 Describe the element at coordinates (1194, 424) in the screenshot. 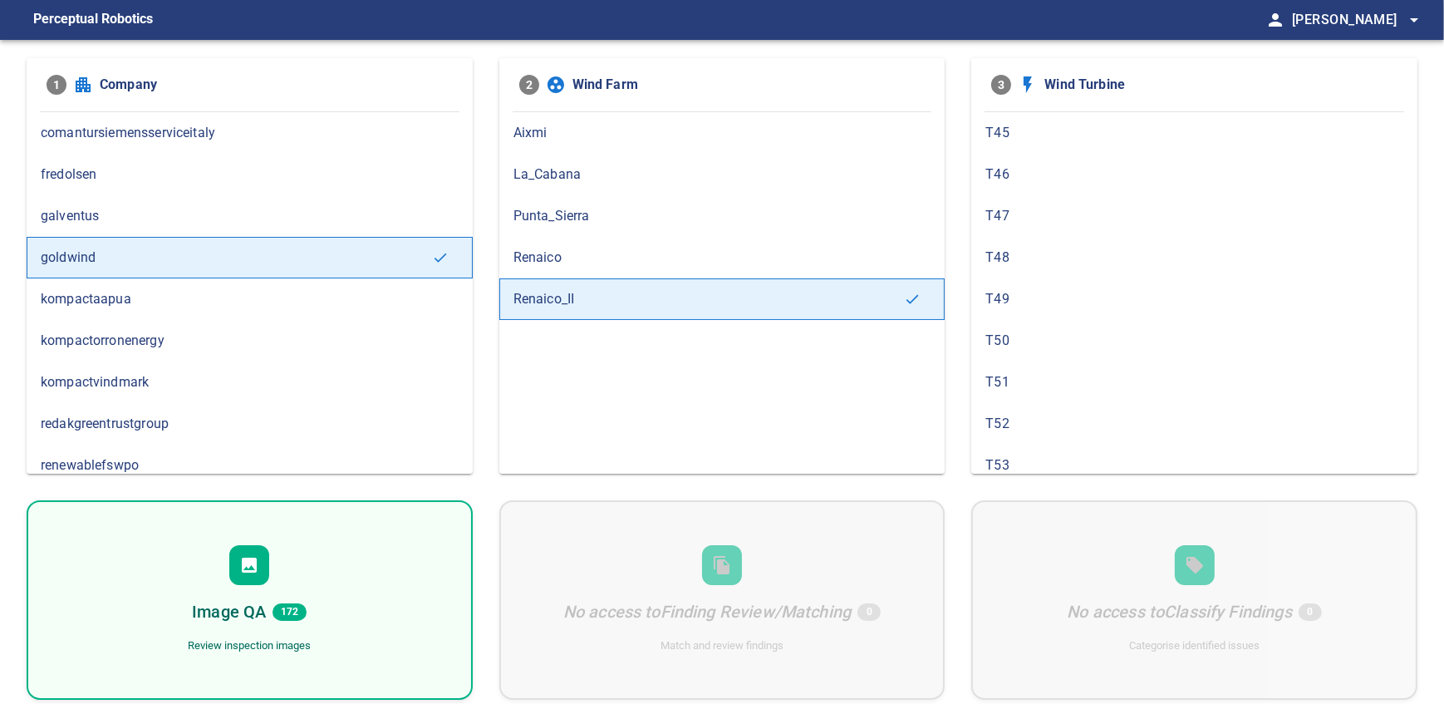

I see `span: T52` at that location.